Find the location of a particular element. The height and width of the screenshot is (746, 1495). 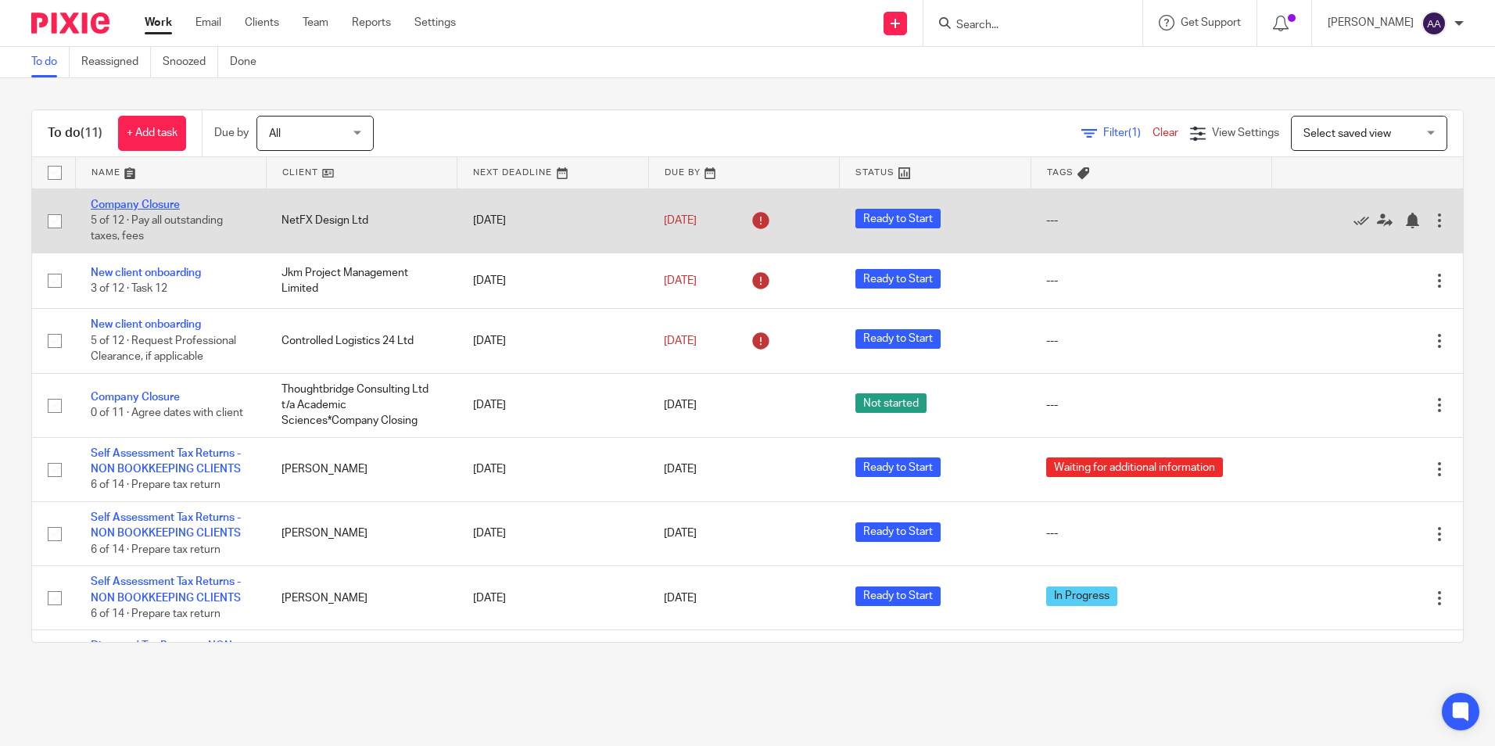

h1: To do is located at coordinates (75, 133).